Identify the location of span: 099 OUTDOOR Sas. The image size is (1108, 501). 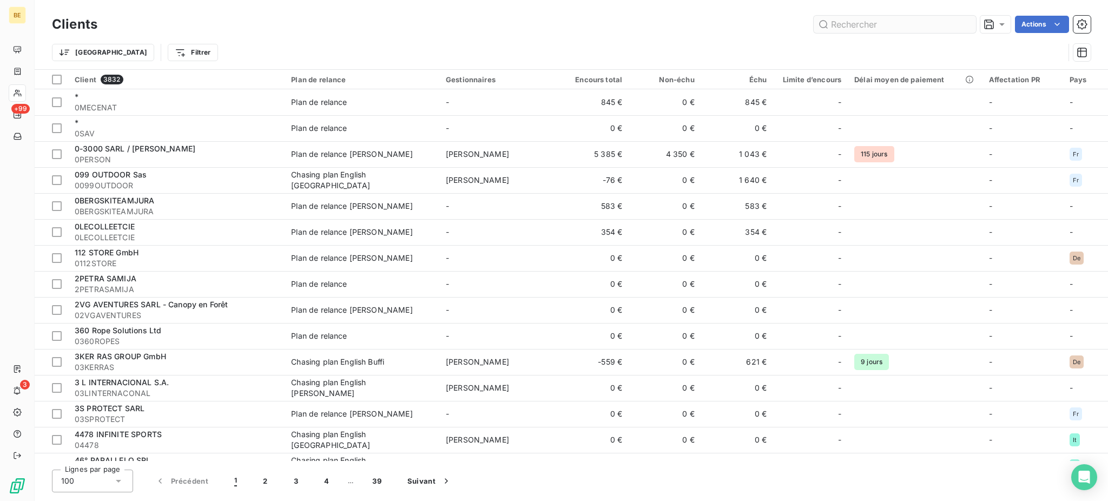
(110, 174).